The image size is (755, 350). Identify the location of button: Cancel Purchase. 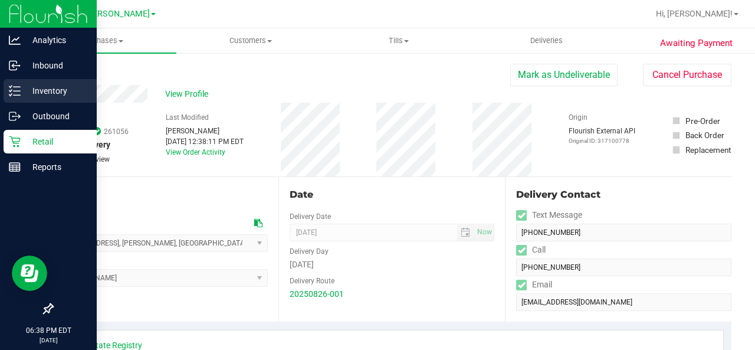
(687, 75).